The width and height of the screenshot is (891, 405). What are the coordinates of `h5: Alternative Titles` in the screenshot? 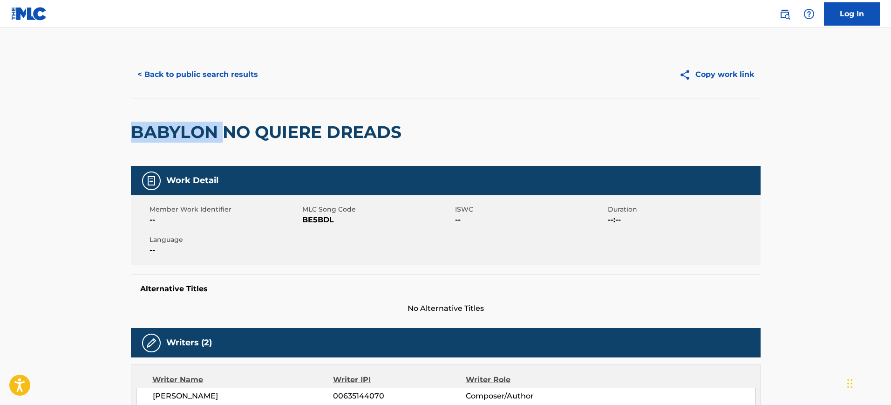 It's located at (446, 289).